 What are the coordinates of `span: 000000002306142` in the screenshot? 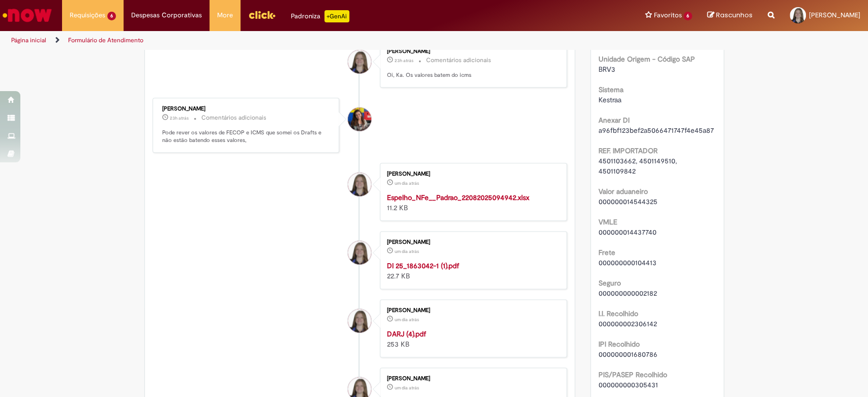 It's located at (628, 324).